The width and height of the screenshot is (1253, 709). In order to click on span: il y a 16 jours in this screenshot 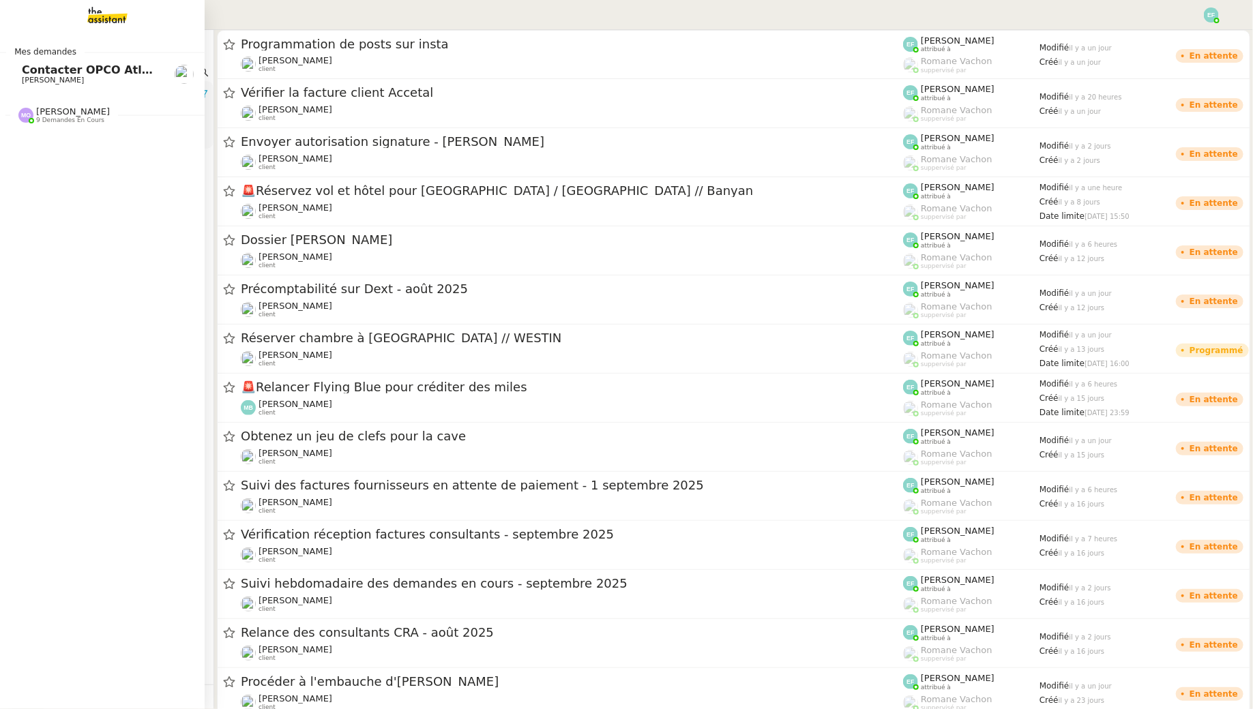, I will do `click(1082, 553)`.